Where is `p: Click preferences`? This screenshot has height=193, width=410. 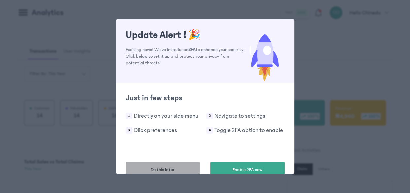 p: Click preferences is located at coordinates (155, 130).